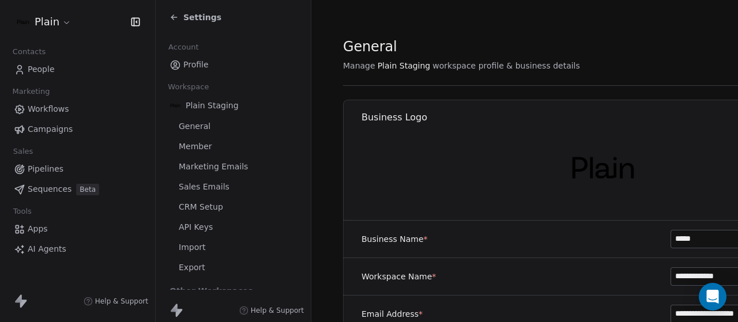 The width and height of the screenshot is (738, 322). Describe the element at coordinates (196, 65) in the screenshot. I see `span: Profile` at that location.